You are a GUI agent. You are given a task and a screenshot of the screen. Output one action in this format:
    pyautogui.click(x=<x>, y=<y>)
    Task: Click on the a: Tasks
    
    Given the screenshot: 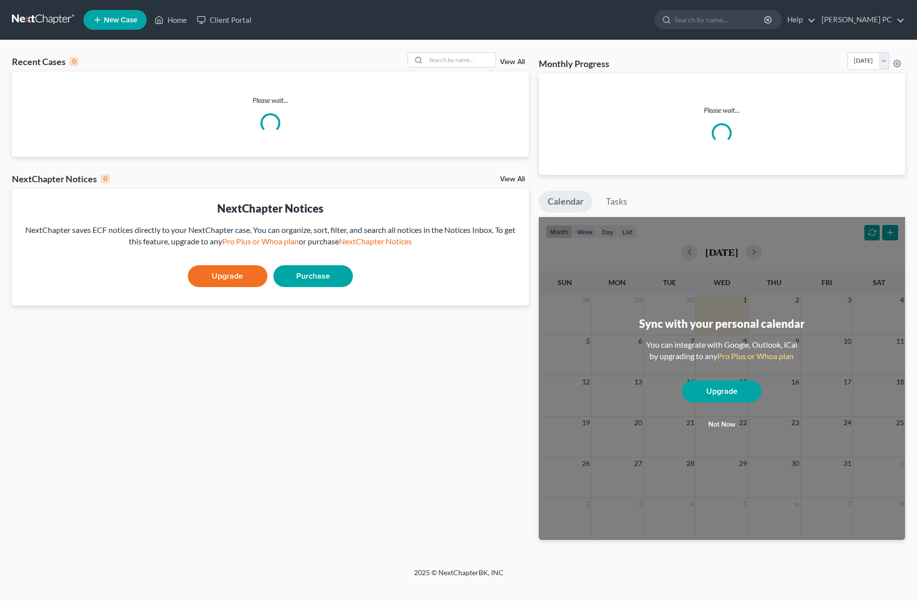 What is the action you would take?
    pyautogui.click(x=616, y=202)
    